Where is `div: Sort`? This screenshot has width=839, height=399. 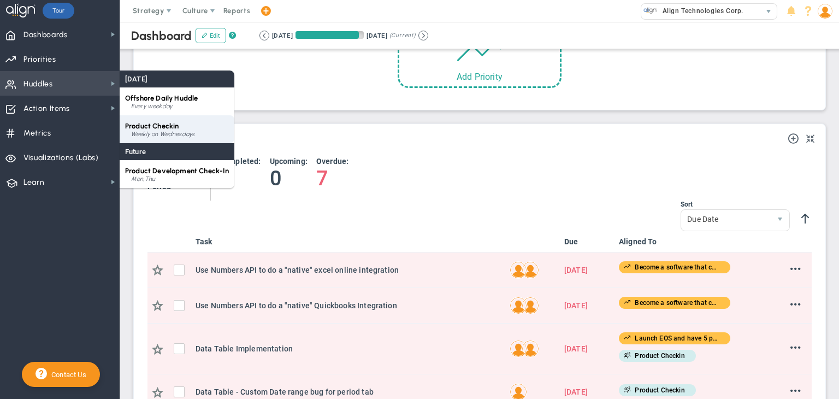 div: Sort is located at coordinates (735, 204).